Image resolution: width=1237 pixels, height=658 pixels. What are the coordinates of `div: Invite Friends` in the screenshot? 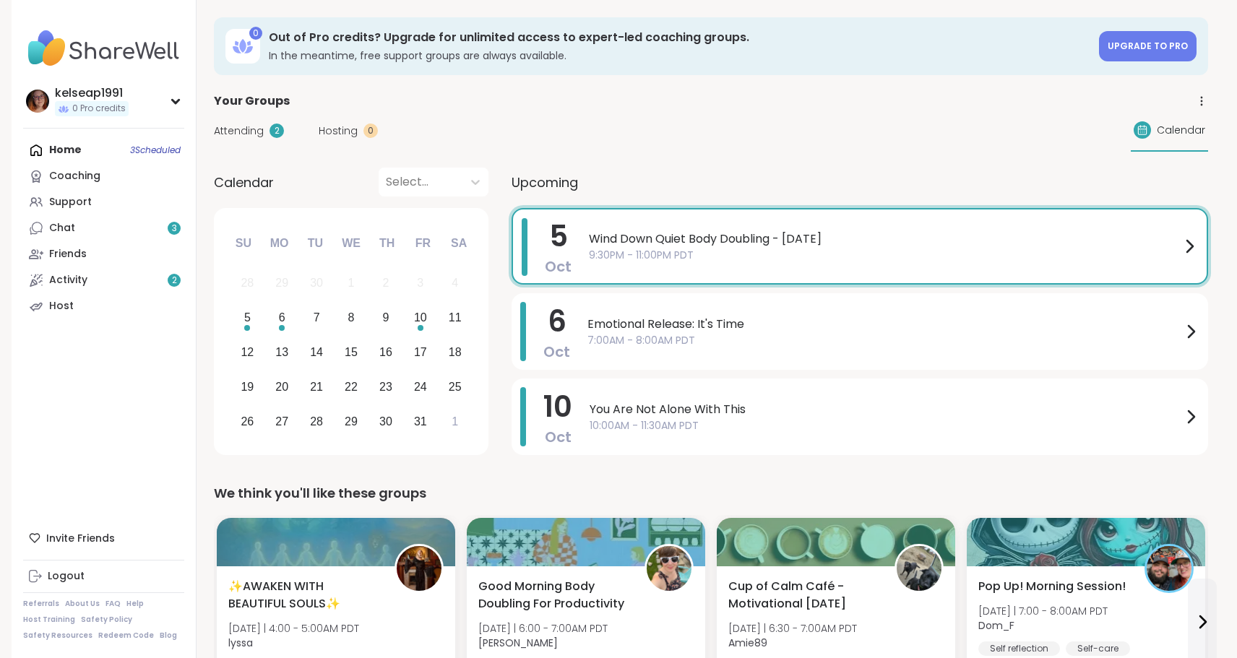 It's located at (103, 538).